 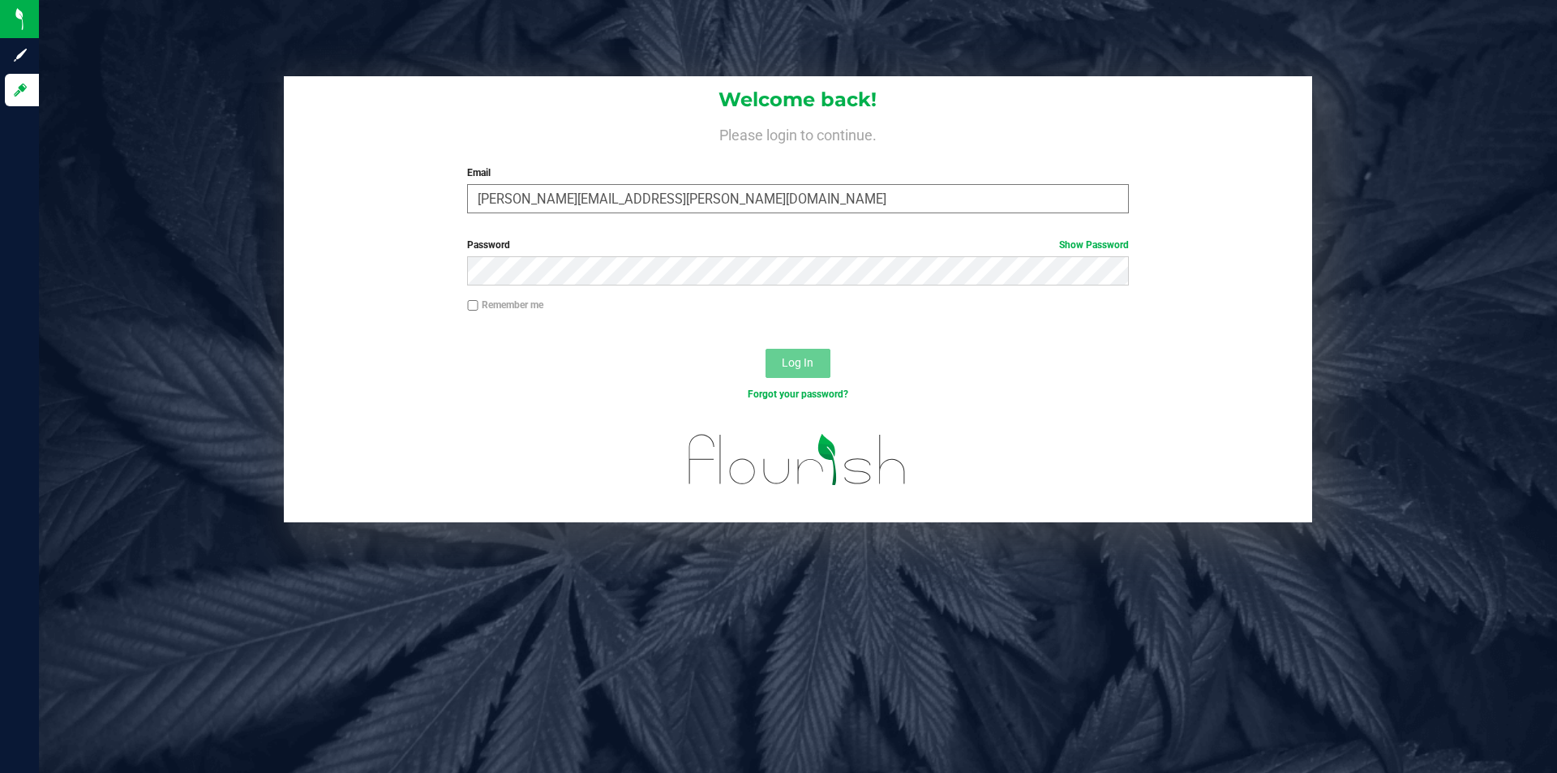 What do you see at coordinates (797, 460) in the screenshot?
I see `img: flourish_logo.svg` at bounding box center [797, 460].